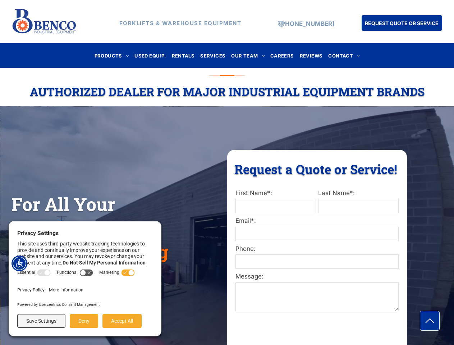  Describe the element at coordinates (63, 204) in the screenshot. I see `span: For All Your` at that location.